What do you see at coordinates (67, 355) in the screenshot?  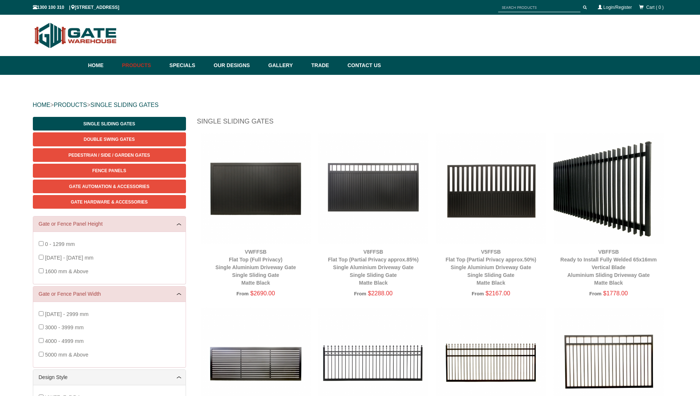 I see `span: 5000 mm & Above` at bounding box center [67, 355].